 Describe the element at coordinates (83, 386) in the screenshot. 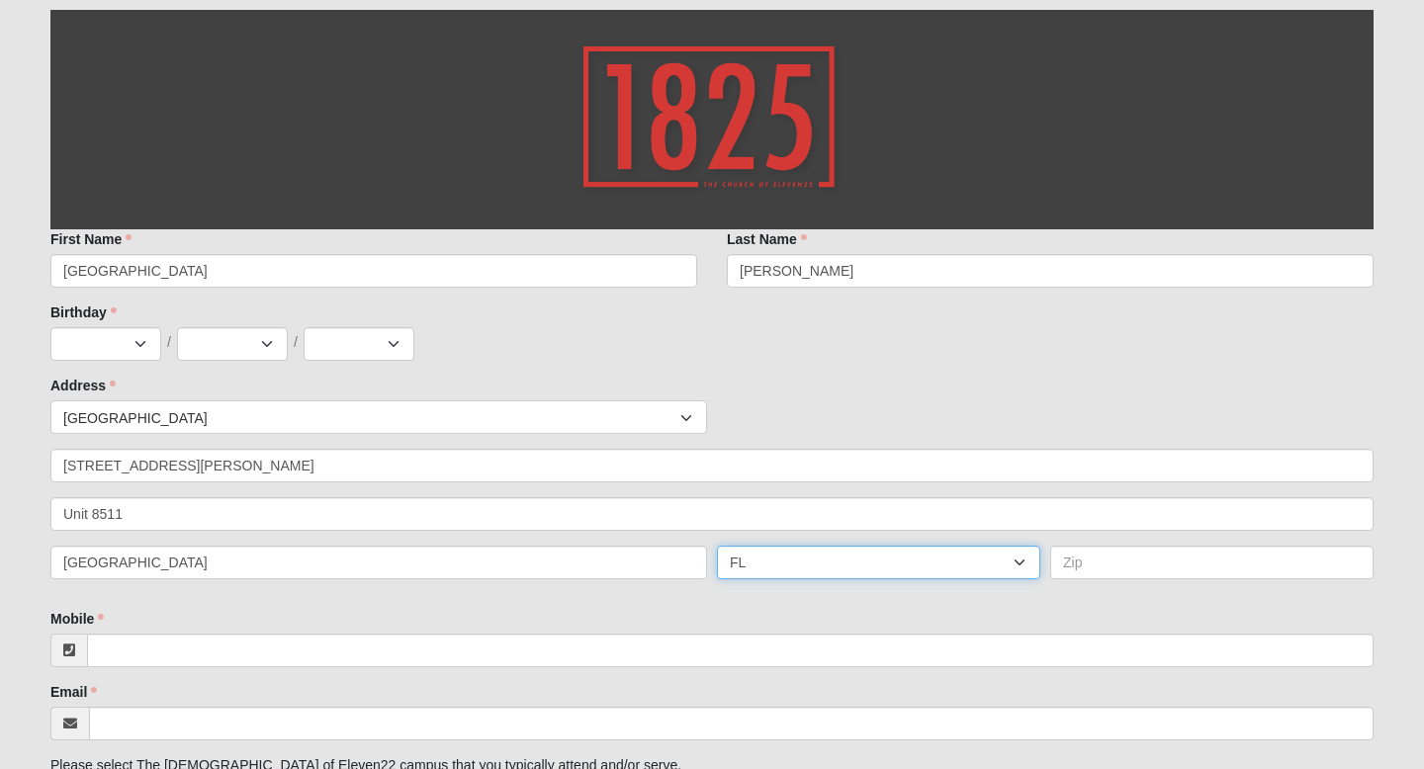

I see `label: Address` at that location.